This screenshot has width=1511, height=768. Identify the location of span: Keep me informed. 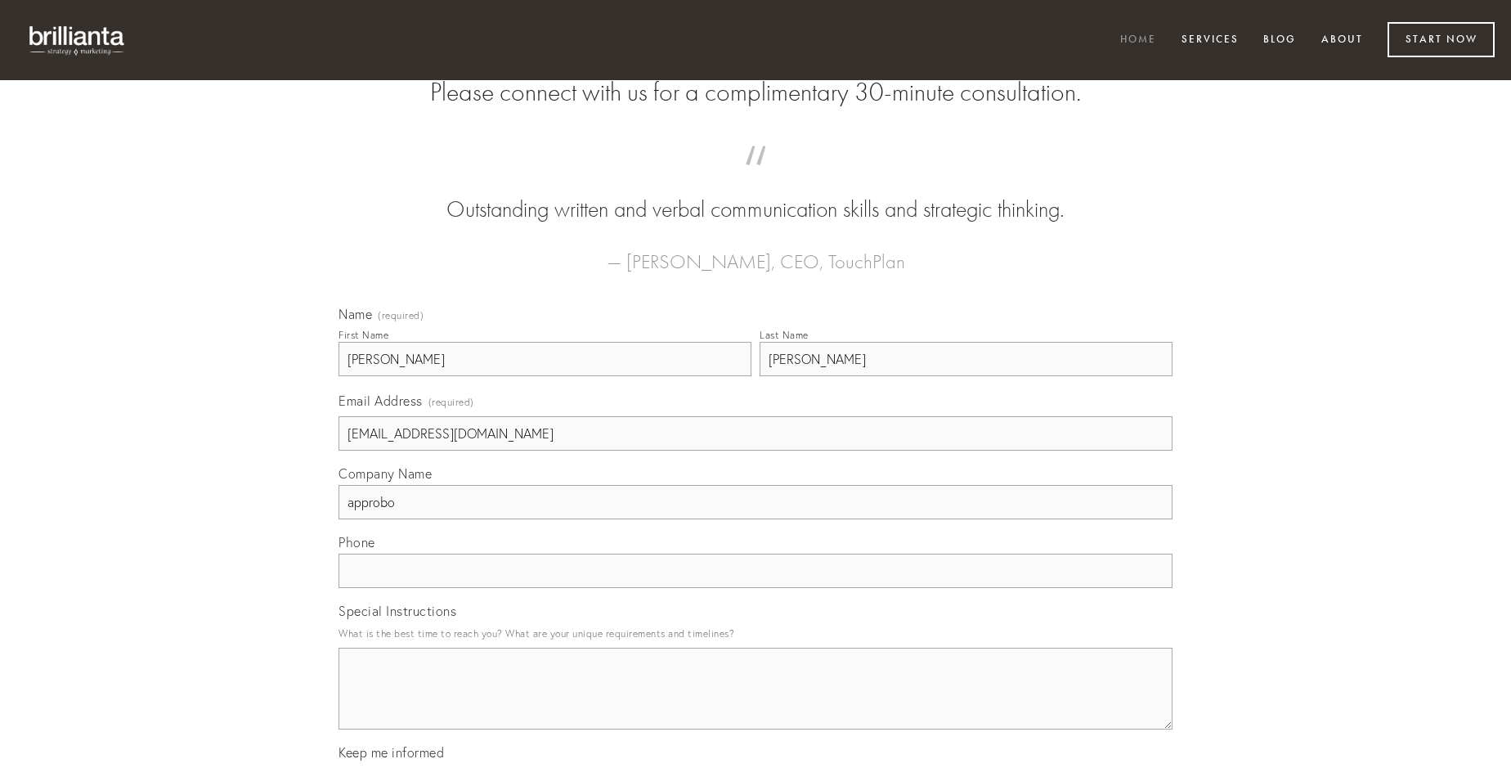
(391, 752).